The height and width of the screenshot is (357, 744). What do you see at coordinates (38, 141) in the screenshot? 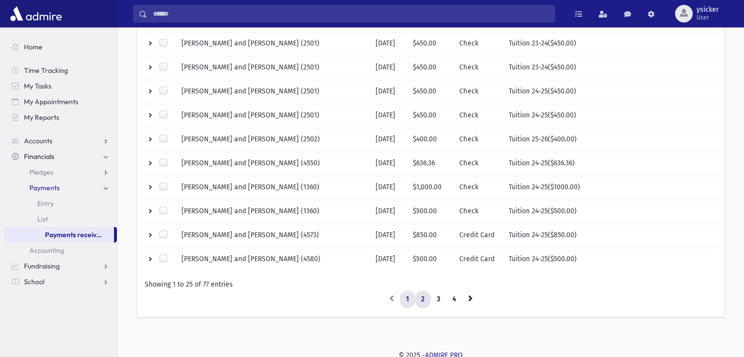
I see `span: Accounts` at bounding box center [38, 141].